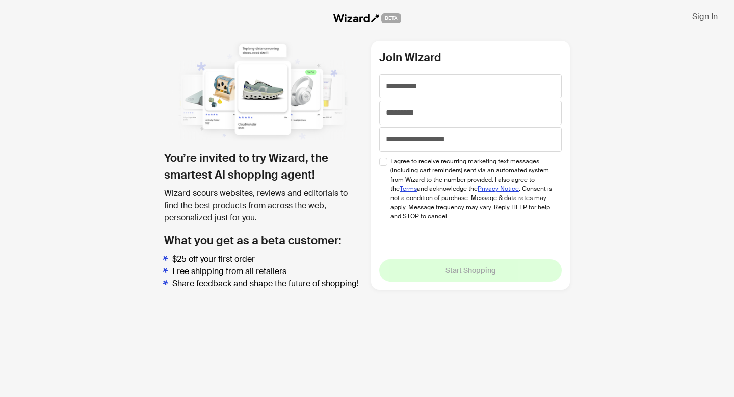 Image resolution: width=734 pixels, height=397 pixels. I want to click on span: I agree to receive recurring marketing text messages (including cart reminders) sent via an autom..., so click(472, 189).